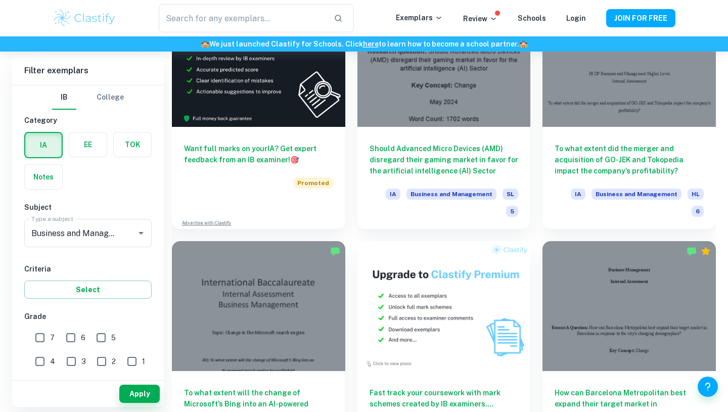 The width and height of the screenshot is (728, 412). I want to click on span: 2, so click(114, 361).